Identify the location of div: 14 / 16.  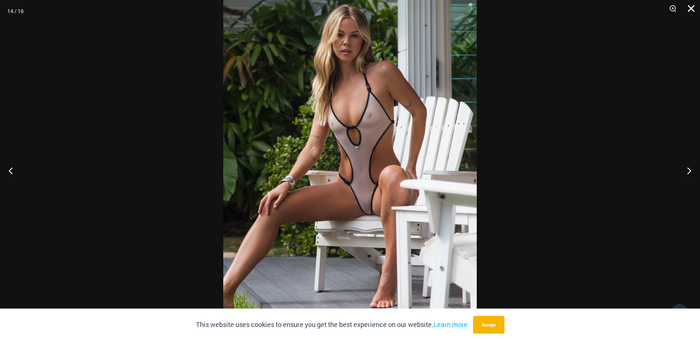
(15, 11).